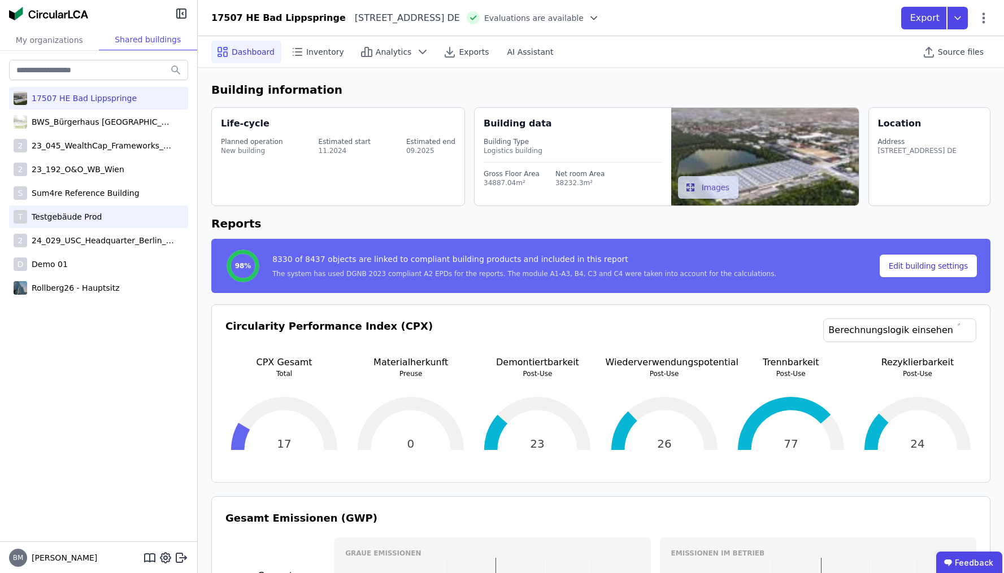 This screenshot has height=573, width=1004. I want to click on h3: Emissionen im betrieb, so click(818, 554).